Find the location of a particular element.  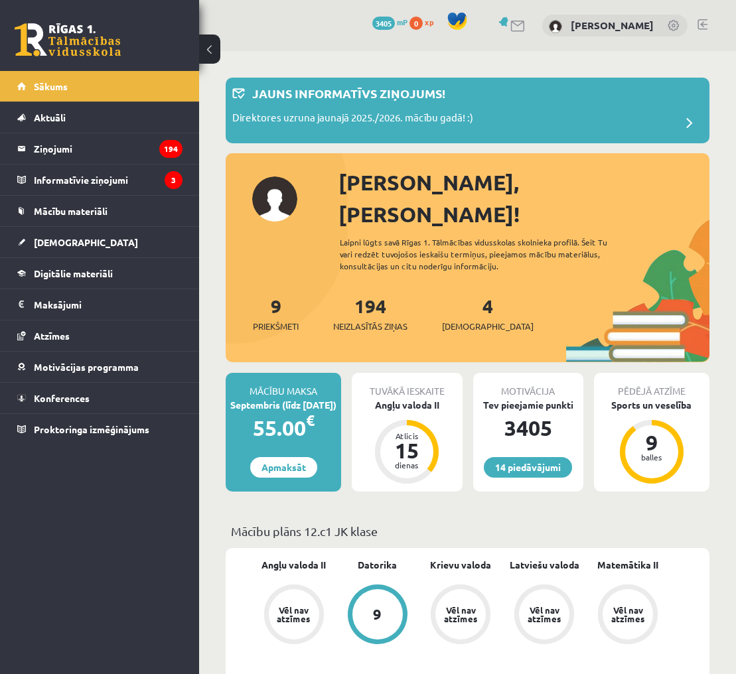

a: Datorika is located at coordinates (377, 565).